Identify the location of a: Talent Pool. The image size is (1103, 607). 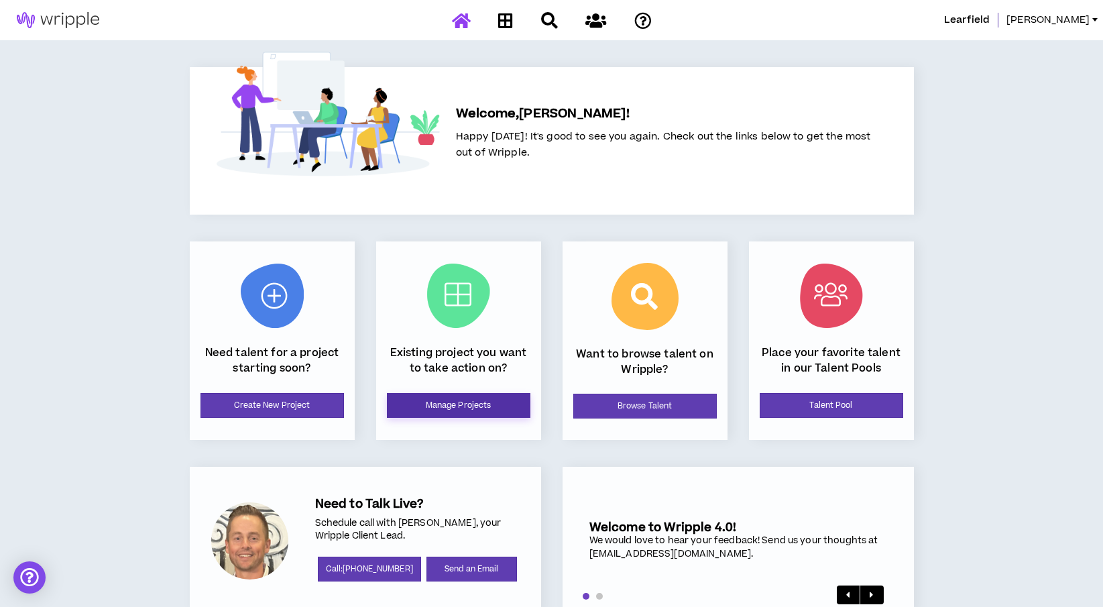
(831, 405).